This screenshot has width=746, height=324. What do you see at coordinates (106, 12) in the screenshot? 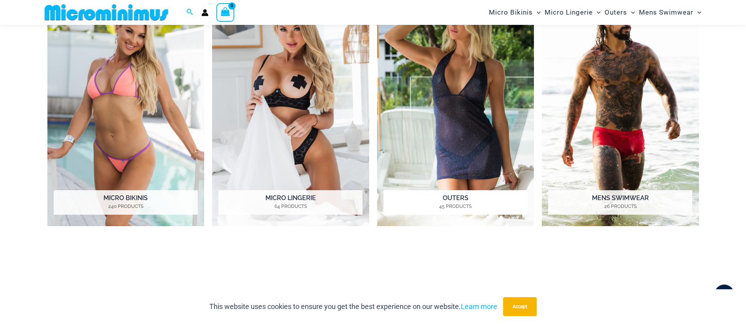
I see `img: MM SHOP LOGO FLAT` at bounding box center [106, 12].